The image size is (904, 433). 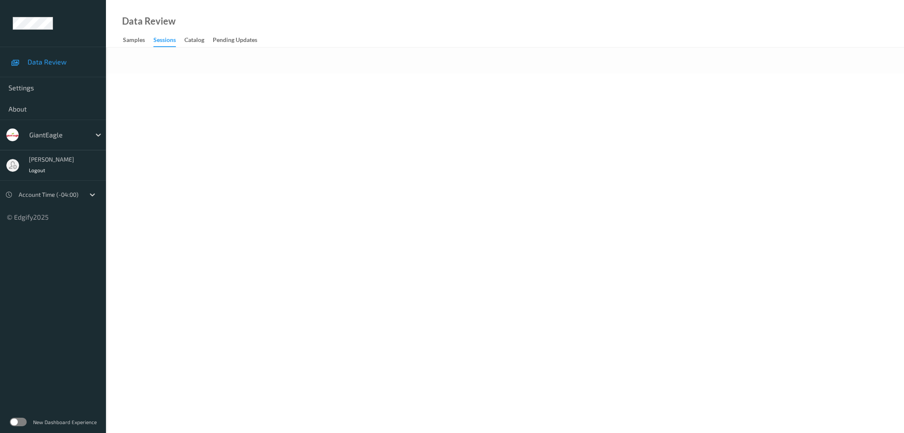 What do you see at coordinates (235, 41) in the screenshot?
I see `div: Pending Updates` at bounding box center [235, 41].